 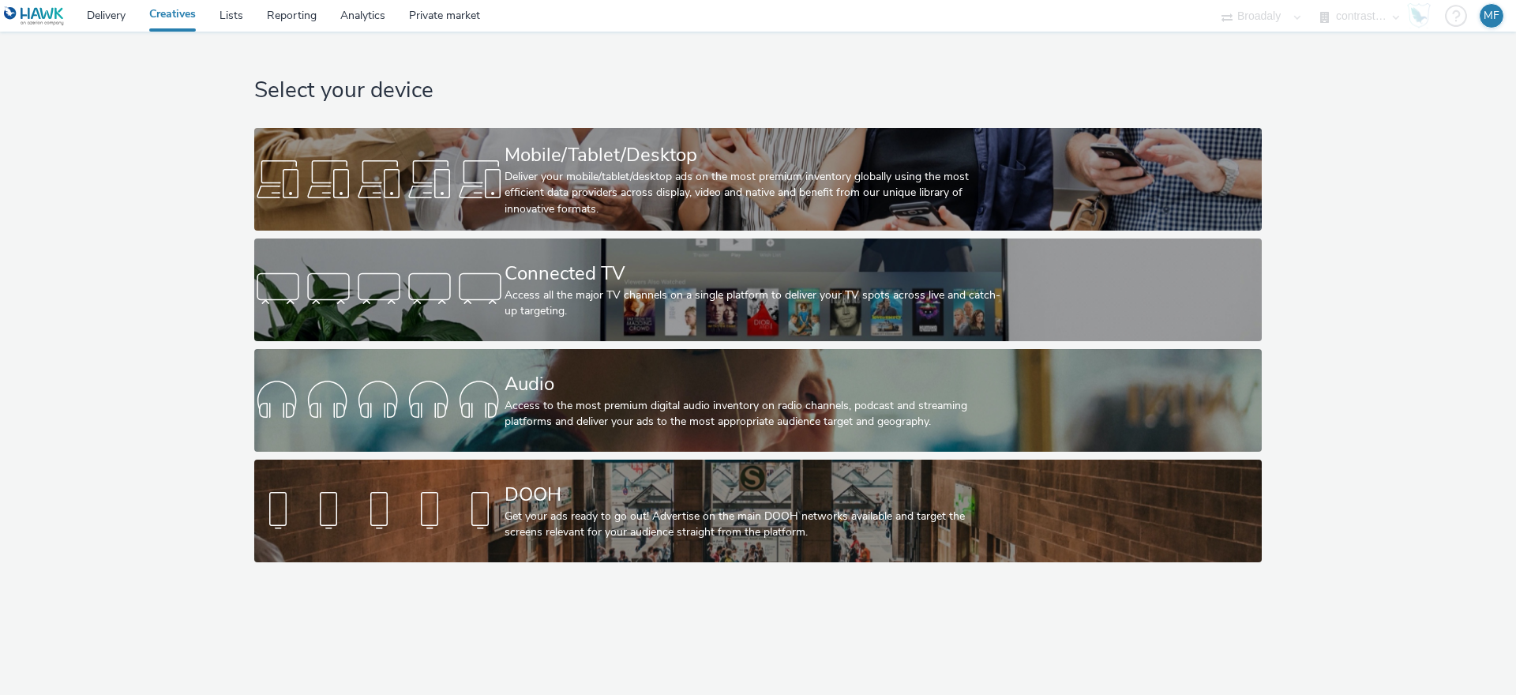 What do you see at coordinates (755, 384) in the screenshot?
I see `div: Audio` at bounding box center [755, 384].